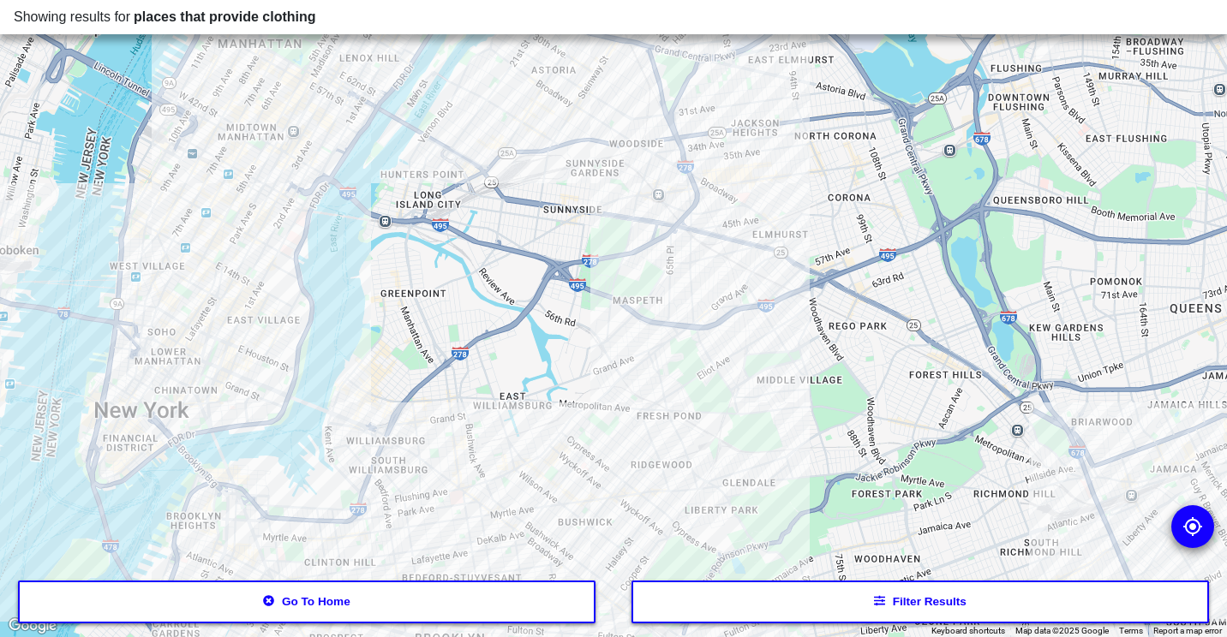 This screenshot has width=1227, height=637. I want to click on span: Map data ©2025 Google, so click(1062, 631).